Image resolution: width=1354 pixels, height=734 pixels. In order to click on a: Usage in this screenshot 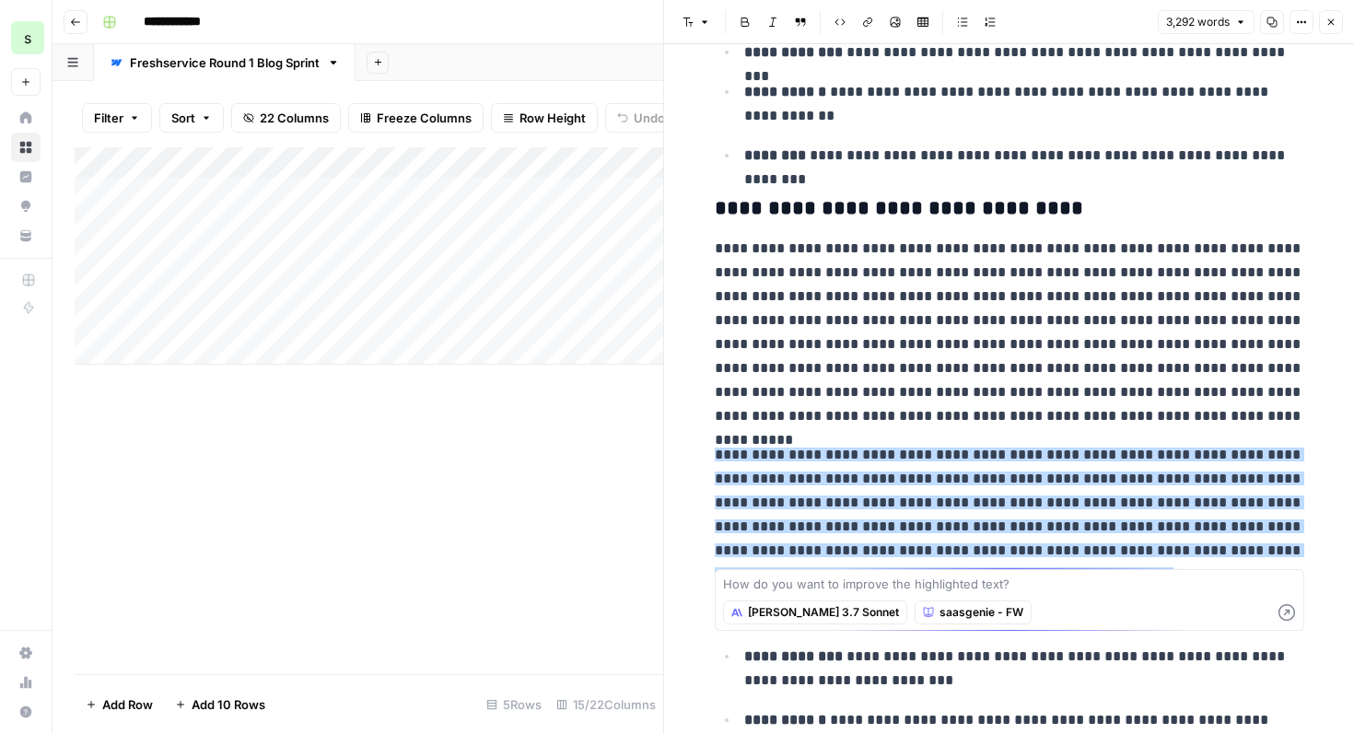, I will do `click(26, 683)`.